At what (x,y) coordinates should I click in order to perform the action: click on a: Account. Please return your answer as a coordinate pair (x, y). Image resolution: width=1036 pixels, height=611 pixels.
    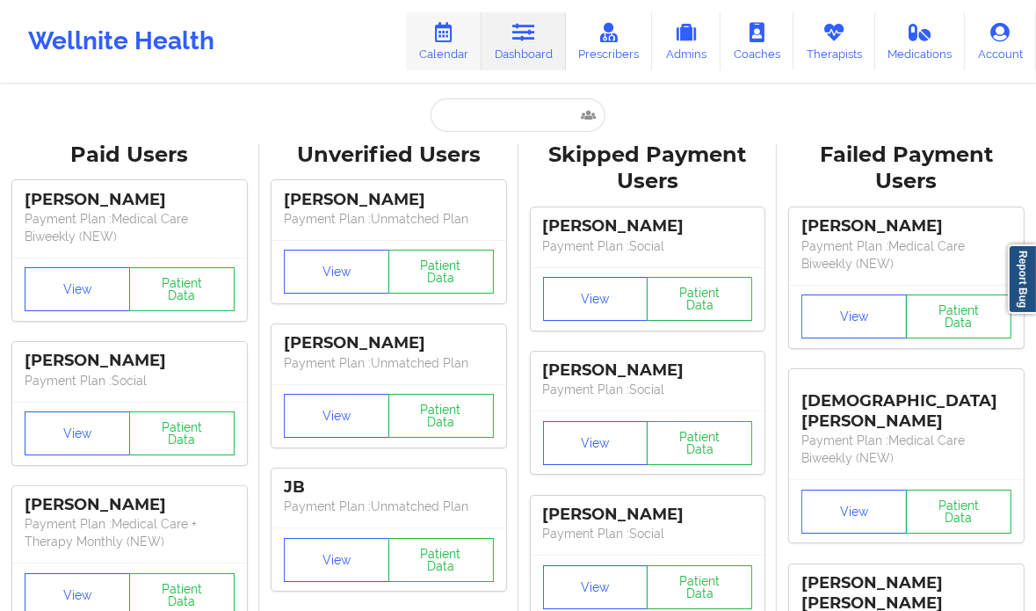
    Looking at the image, I should click on (1000, 41).